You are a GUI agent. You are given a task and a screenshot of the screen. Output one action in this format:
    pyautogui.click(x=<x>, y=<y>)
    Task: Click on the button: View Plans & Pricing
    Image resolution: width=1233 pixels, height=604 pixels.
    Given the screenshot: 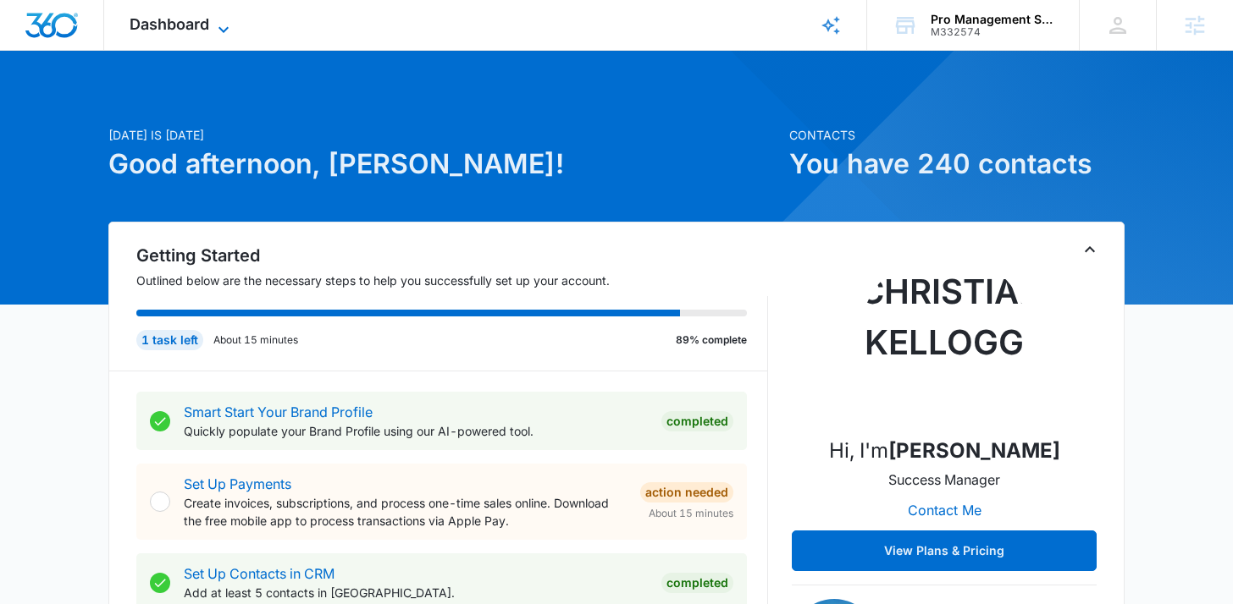 What is the action you would take?
    pyautogui.click(x=944, y=551)
    